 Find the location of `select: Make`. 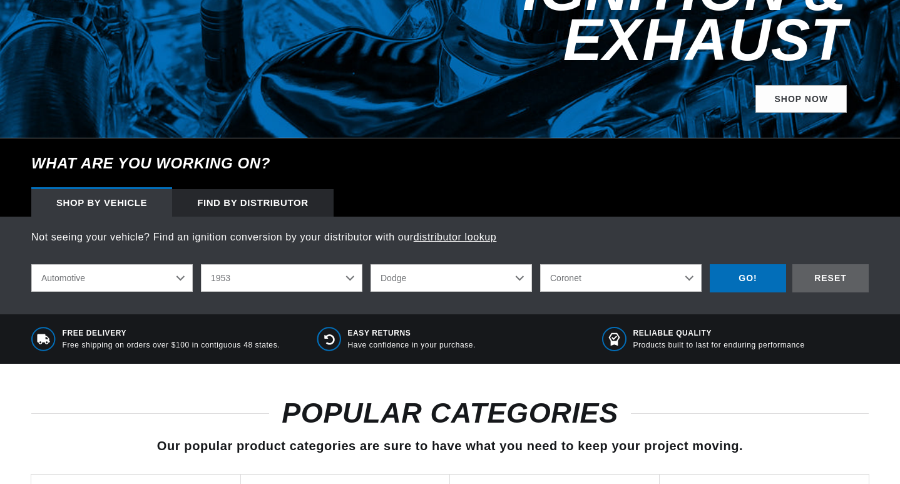

select: Make is located at coordinates (451, 278).